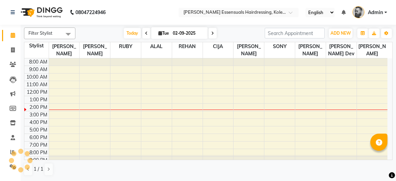  What do you see at coordinates (38, 107) in the screenshot?
I see `div: 2:00 PM` at bounding box center [38, 107].